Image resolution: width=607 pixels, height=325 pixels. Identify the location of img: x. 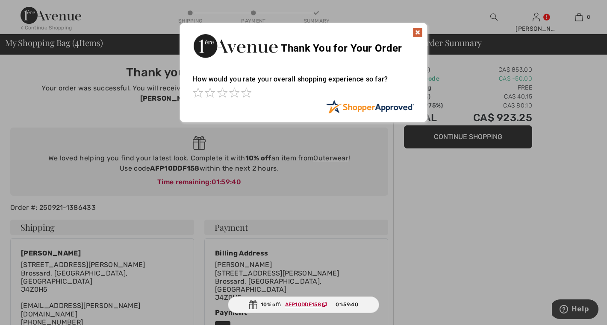
(417, 32).